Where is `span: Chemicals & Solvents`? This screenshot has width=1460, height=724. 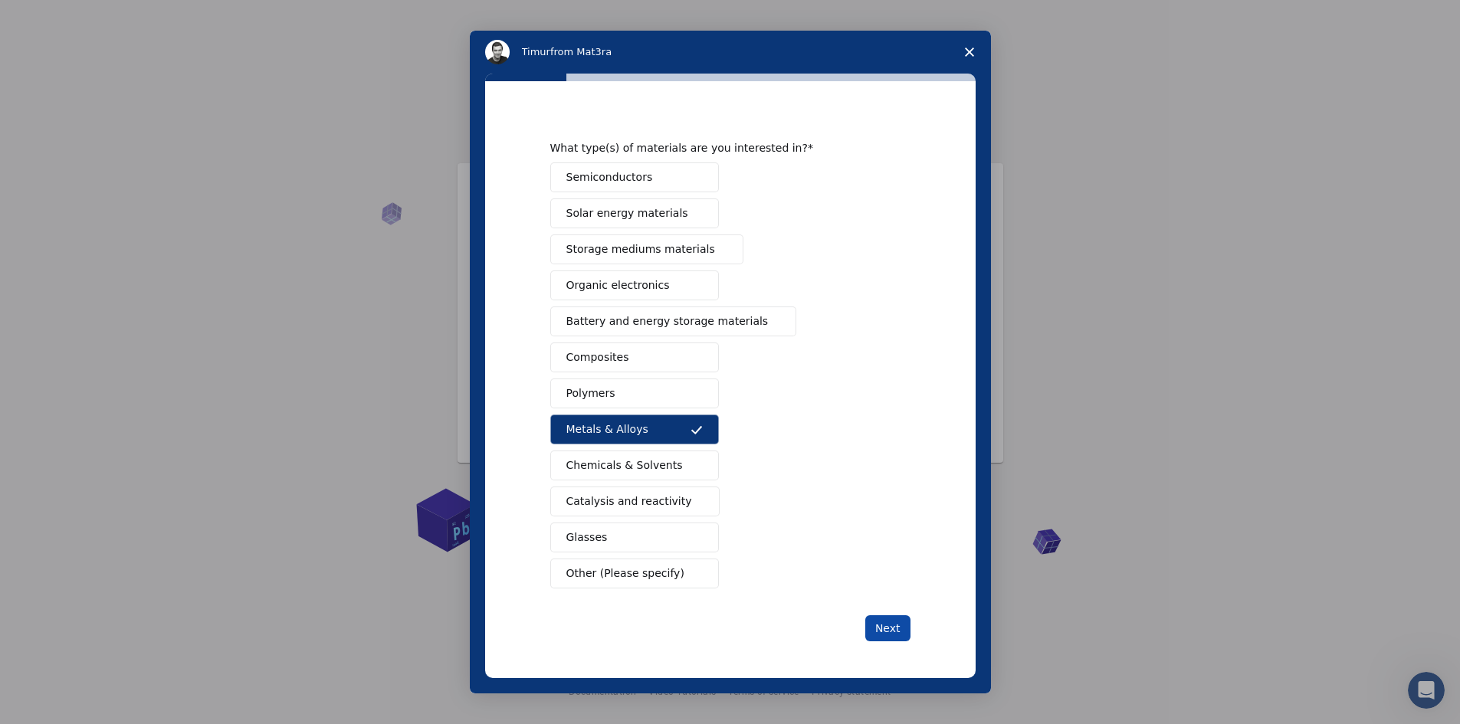 span: Chemicals & Solvents is located at coordinates (625, 465).